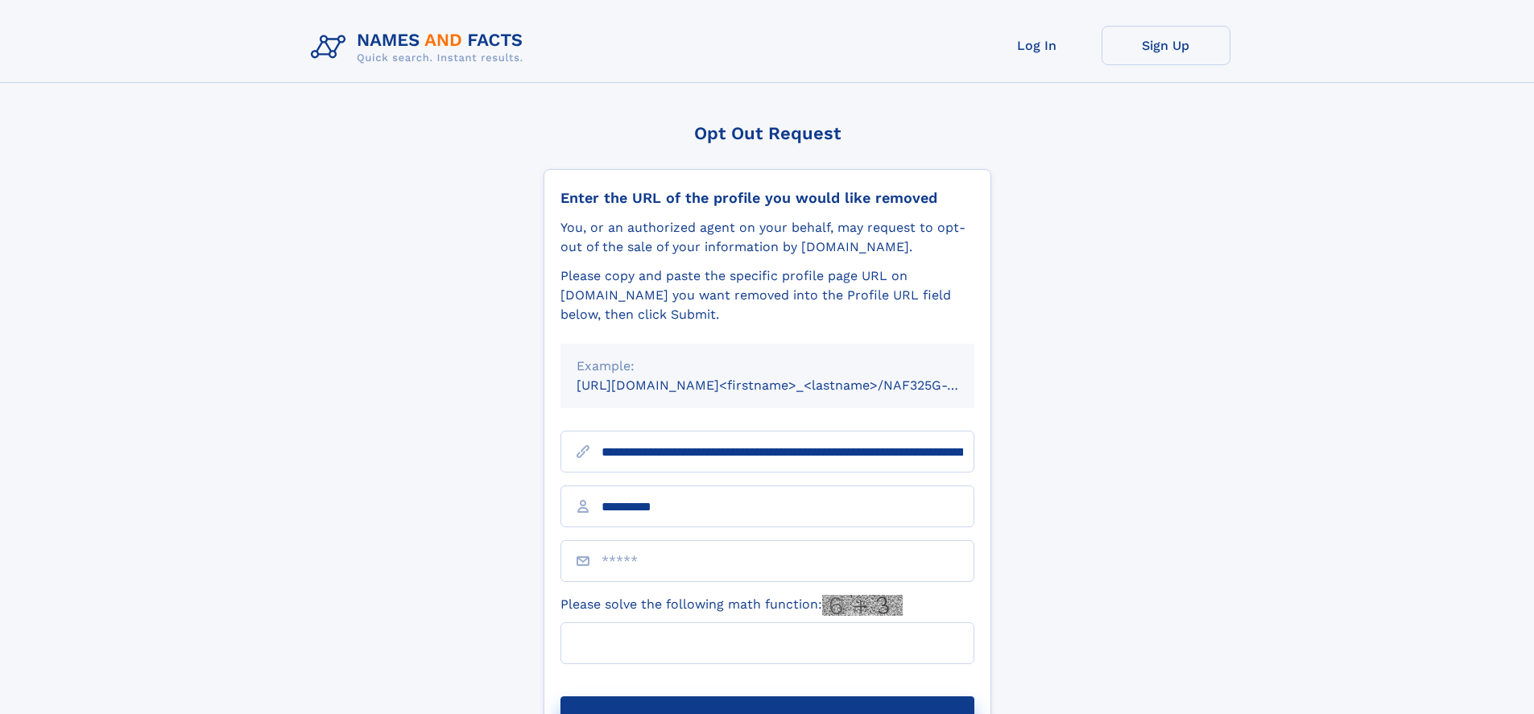 The image size is (1534, 714). Describe the element at coordinates (1166, 45) in the screenshot. I see `a: Sign Up` at that location.